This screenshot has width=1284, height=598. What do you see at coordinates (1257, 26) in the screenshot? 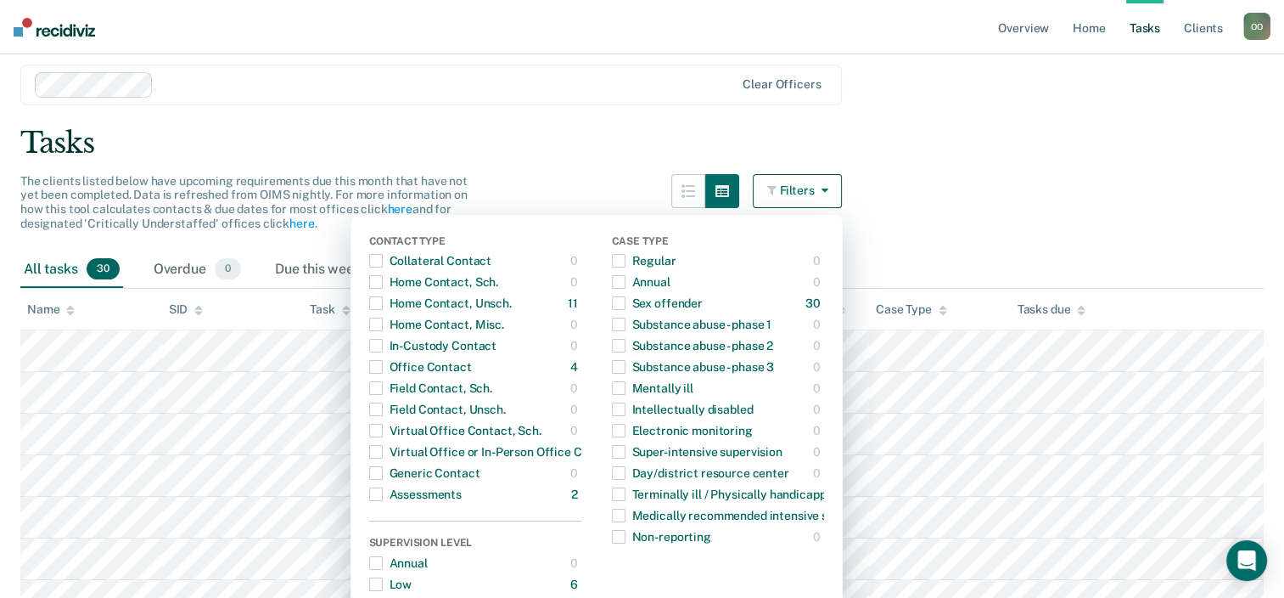
I see `div: O O` at bounding box center [1257, 26].